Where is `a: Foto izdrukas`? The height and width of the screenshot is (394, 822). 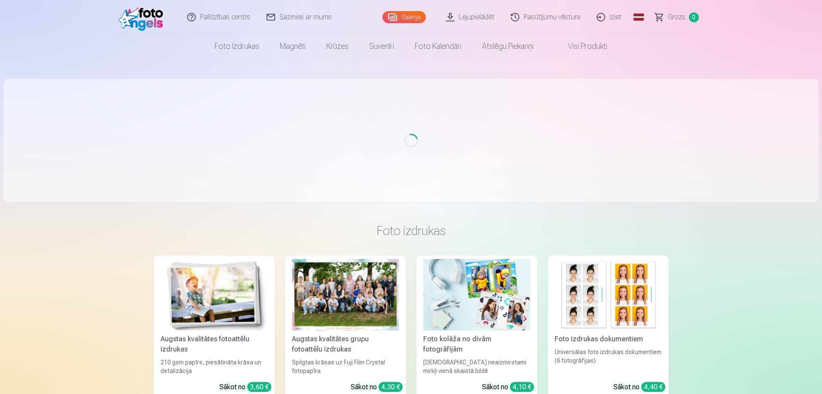 a: Foto izdrukas is located at coordinates (237, 46).